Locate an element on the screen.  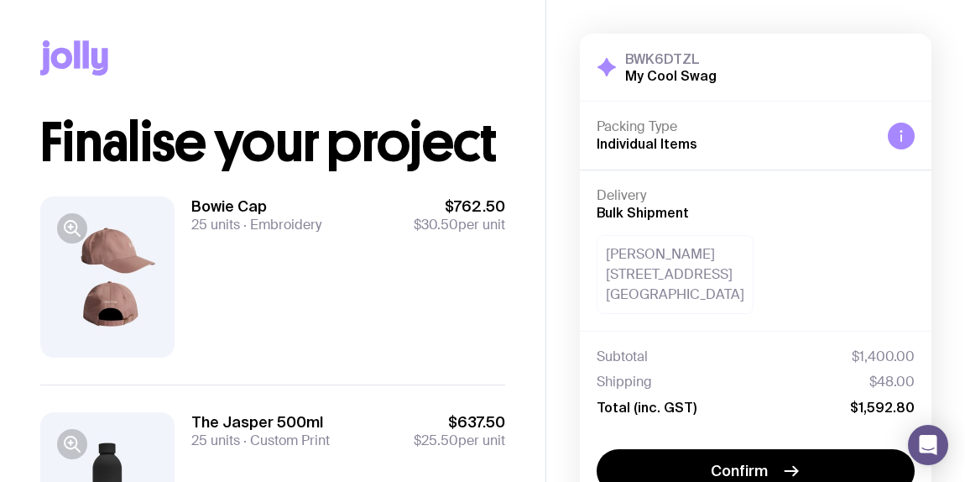
span: $48.00 is located at coordinates (892, 382).